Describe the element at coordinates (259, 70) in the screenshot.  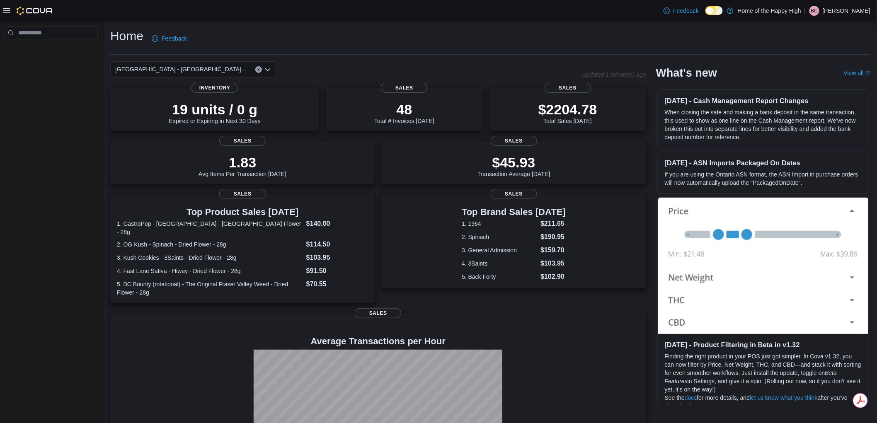
I see `button: Clear input` at that location.